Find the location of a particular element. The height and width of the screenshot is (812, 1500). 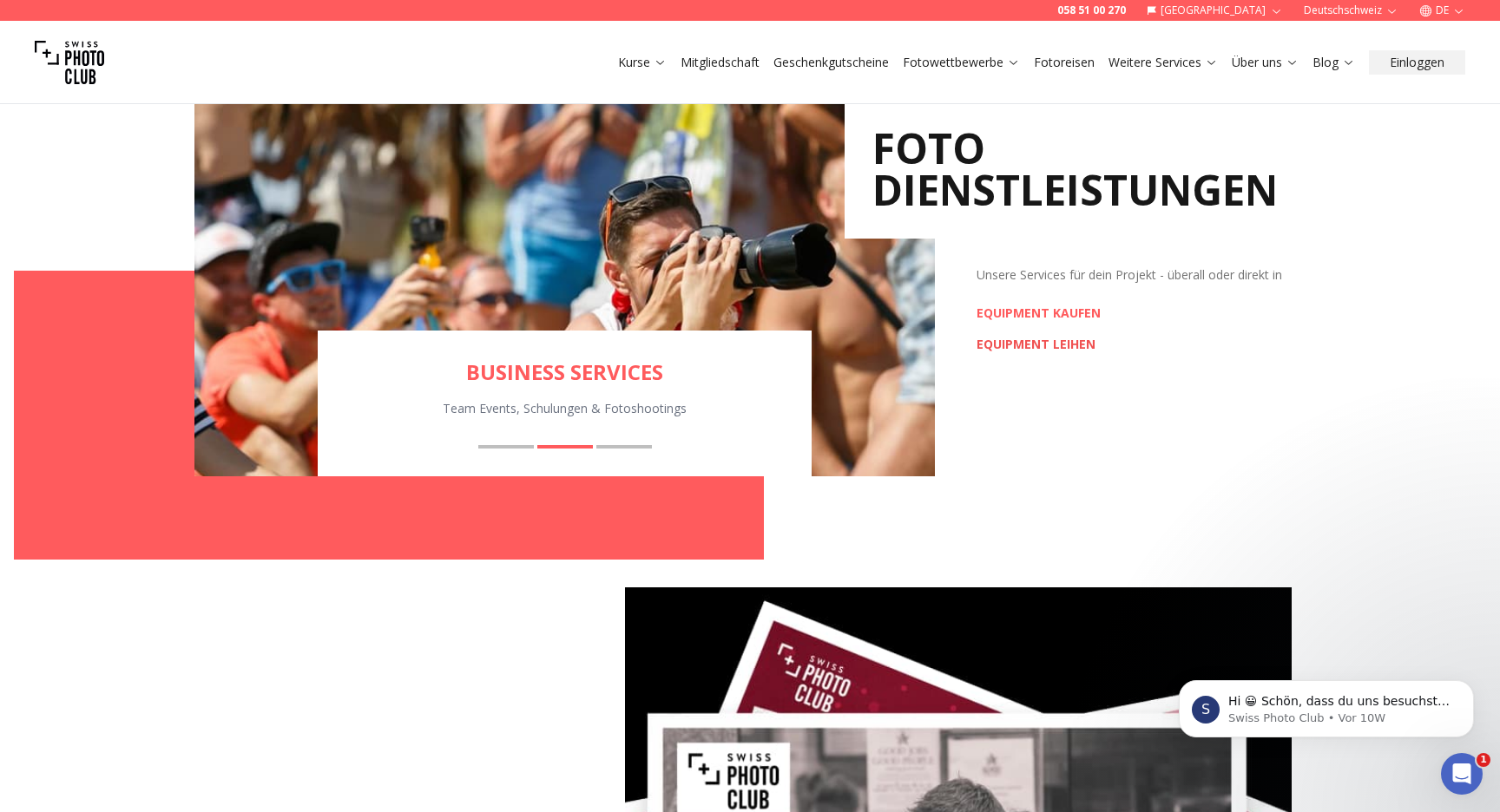

span: 1 is located at coordinates (1483, 760).